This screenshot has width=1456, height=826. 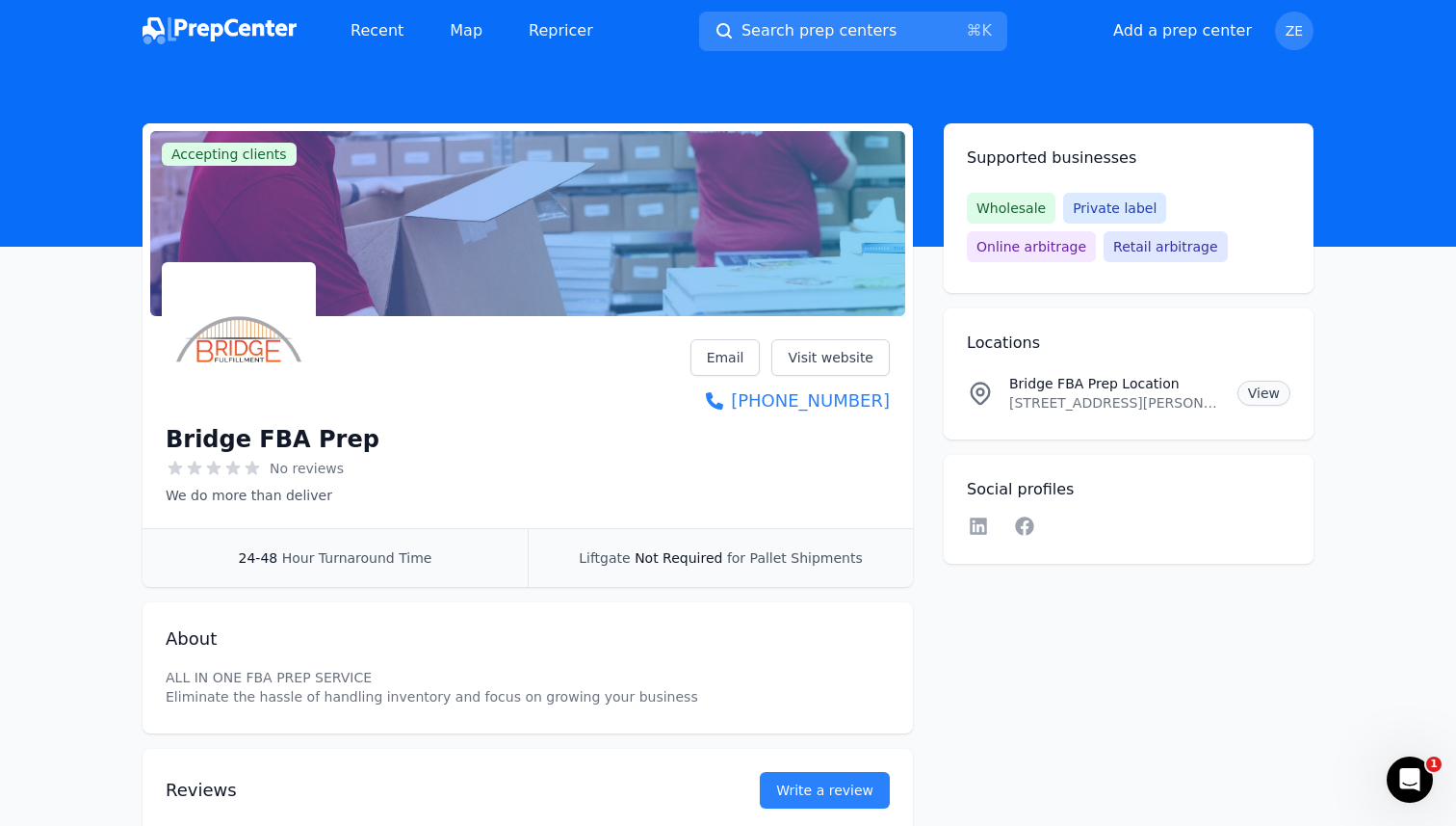 I want to click on span: Accepting clients, so click(x=229, y=155).